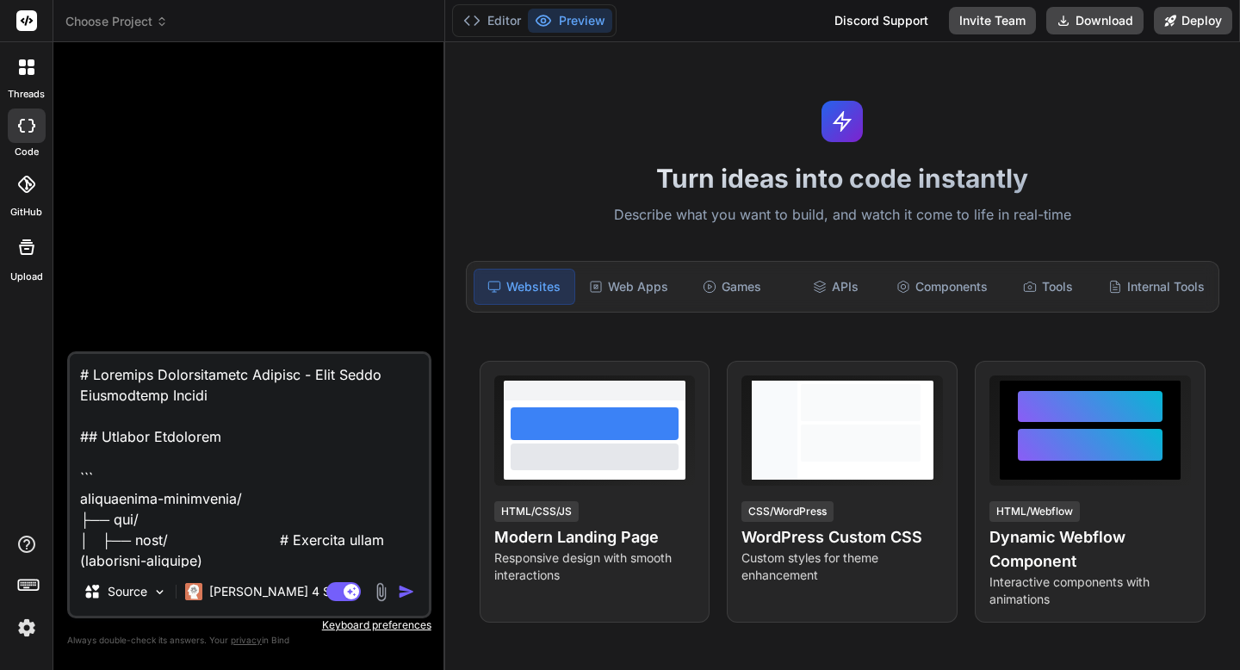  Describe the element at coordinates (1090, 549) in the screenshot. I see `h4: Dynamic Webflow Component` at that location.